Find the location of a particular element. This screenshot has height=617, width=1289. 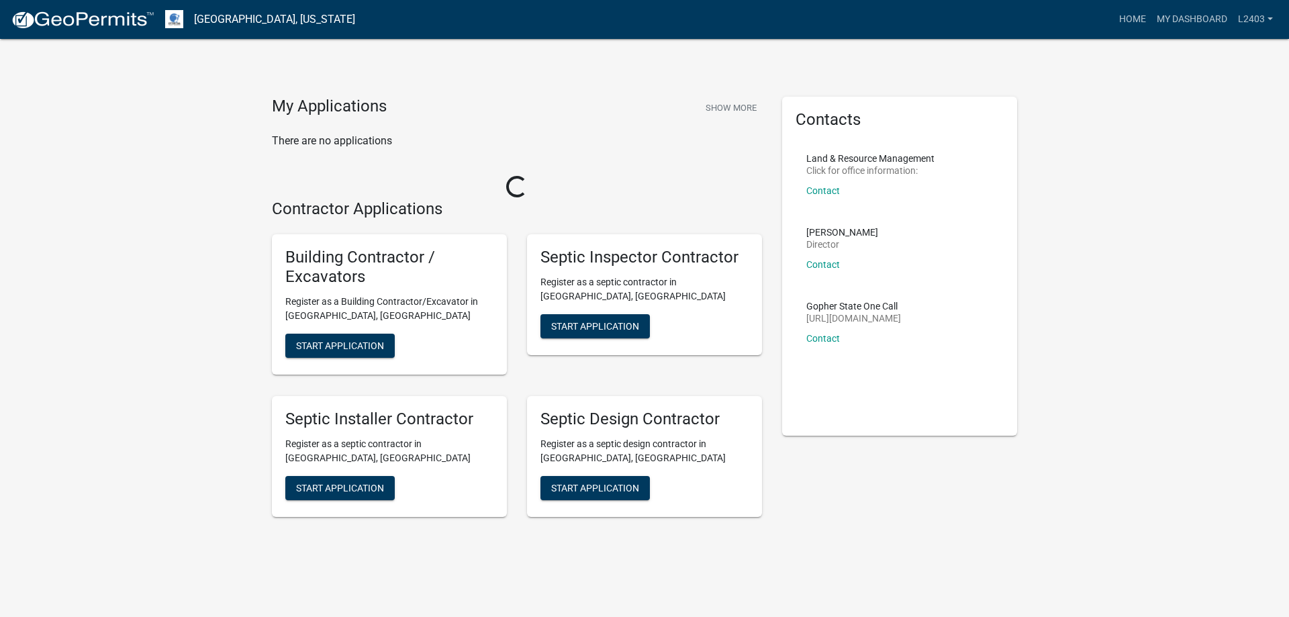

p: There are no applications is located at coordinates (517, 141).